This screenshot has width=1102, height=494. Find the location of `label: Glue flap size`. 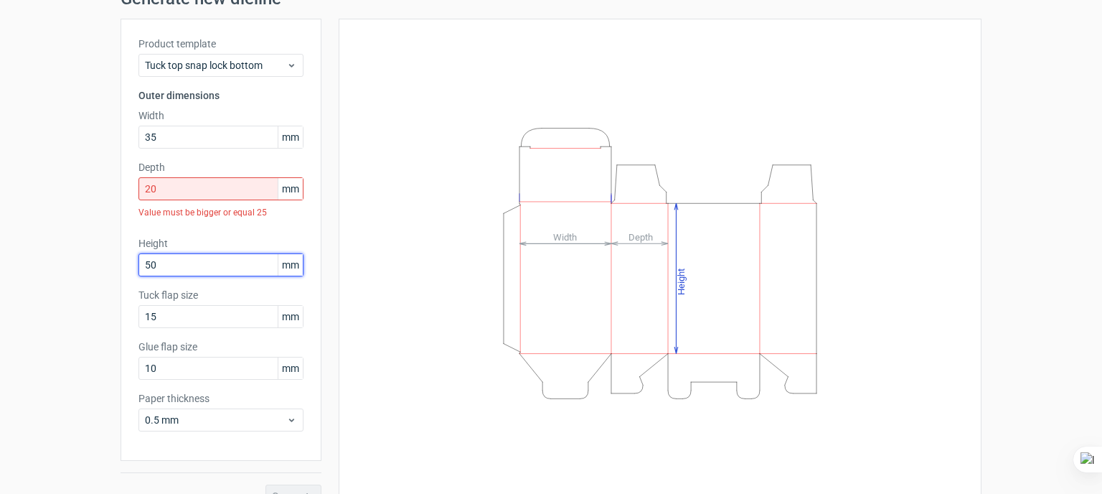

label: Glue flap size is located at coordinates (221, 347).